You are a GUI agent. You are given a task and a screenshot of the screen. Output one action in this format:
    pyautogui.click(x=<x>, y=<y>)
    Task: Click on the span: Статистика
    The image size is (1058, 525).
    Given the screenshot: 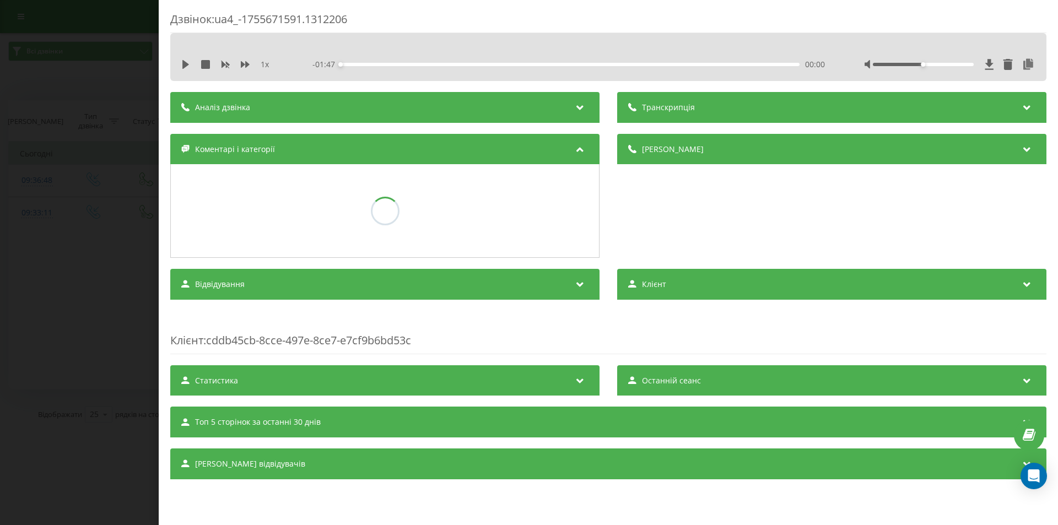 What is the action you would take?
    pyautogui.click(x=217, y=381)
    